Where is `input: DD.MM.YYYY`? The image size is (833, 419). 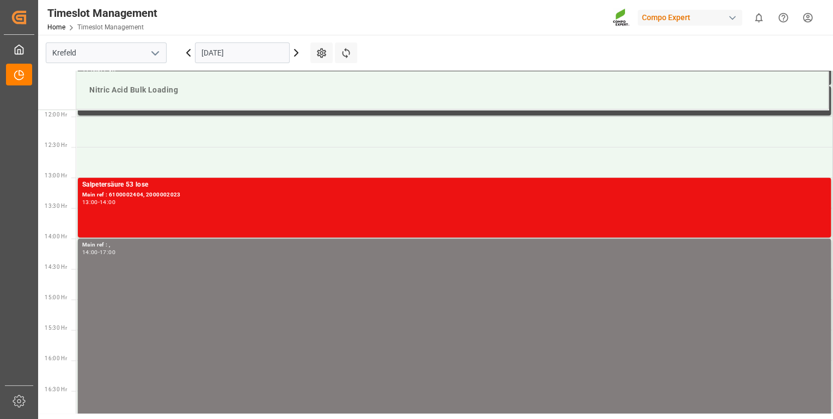
input: DD.MM.YYYY is located at coordinates (242, 53).